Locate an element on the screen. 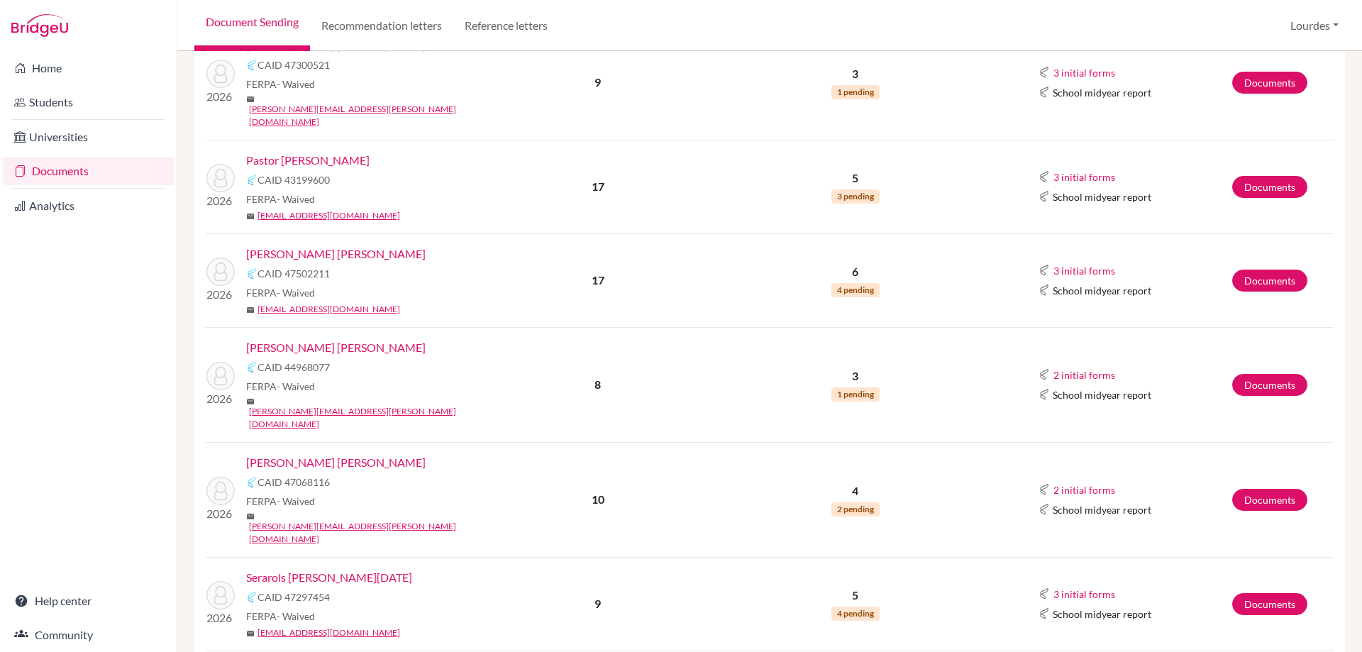 This screenshot has height=652, width=1362. img: Risi Morán, Paolo is located at coordinates (221, 272).